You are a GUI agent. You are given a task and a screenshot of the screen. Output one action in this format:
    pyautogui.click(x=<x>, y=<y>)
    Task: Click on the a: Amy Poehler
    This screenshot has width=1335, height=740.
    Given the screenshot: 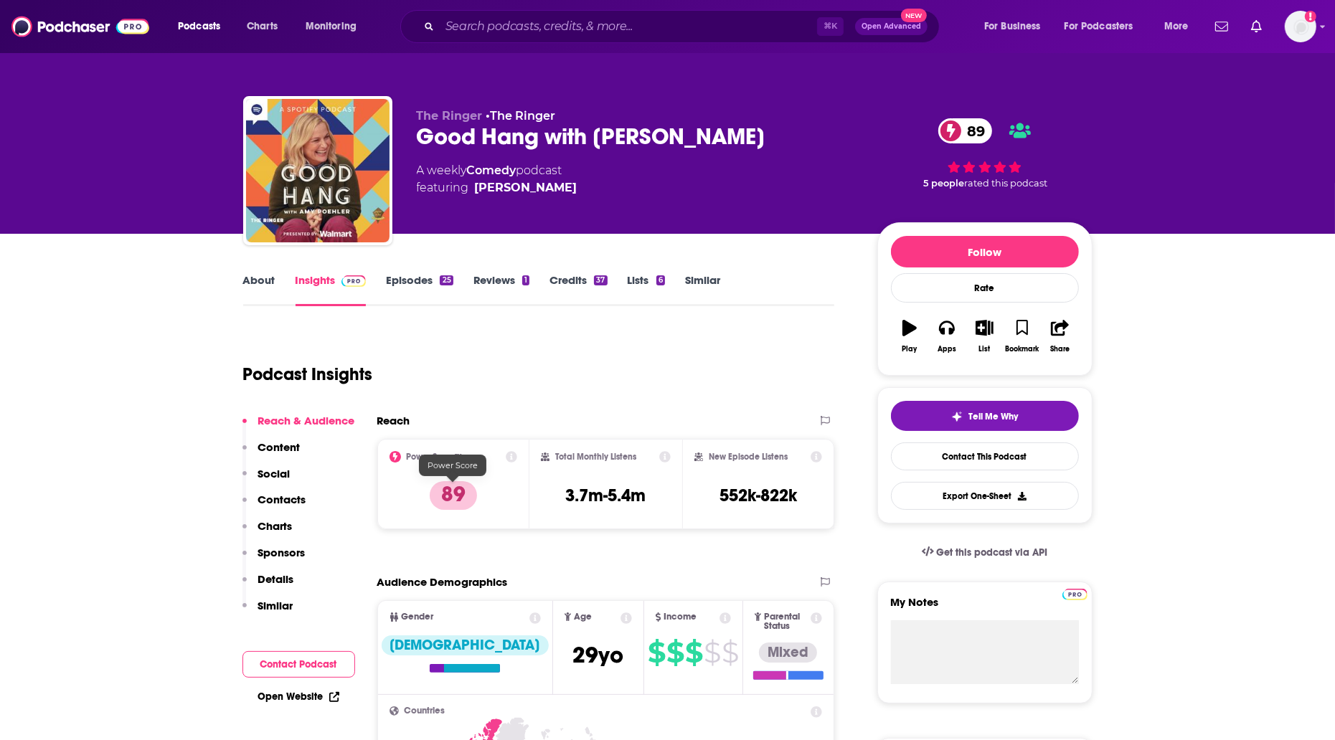 What is the action you would take?
    pyautogui.click(x=526, y=188)
    